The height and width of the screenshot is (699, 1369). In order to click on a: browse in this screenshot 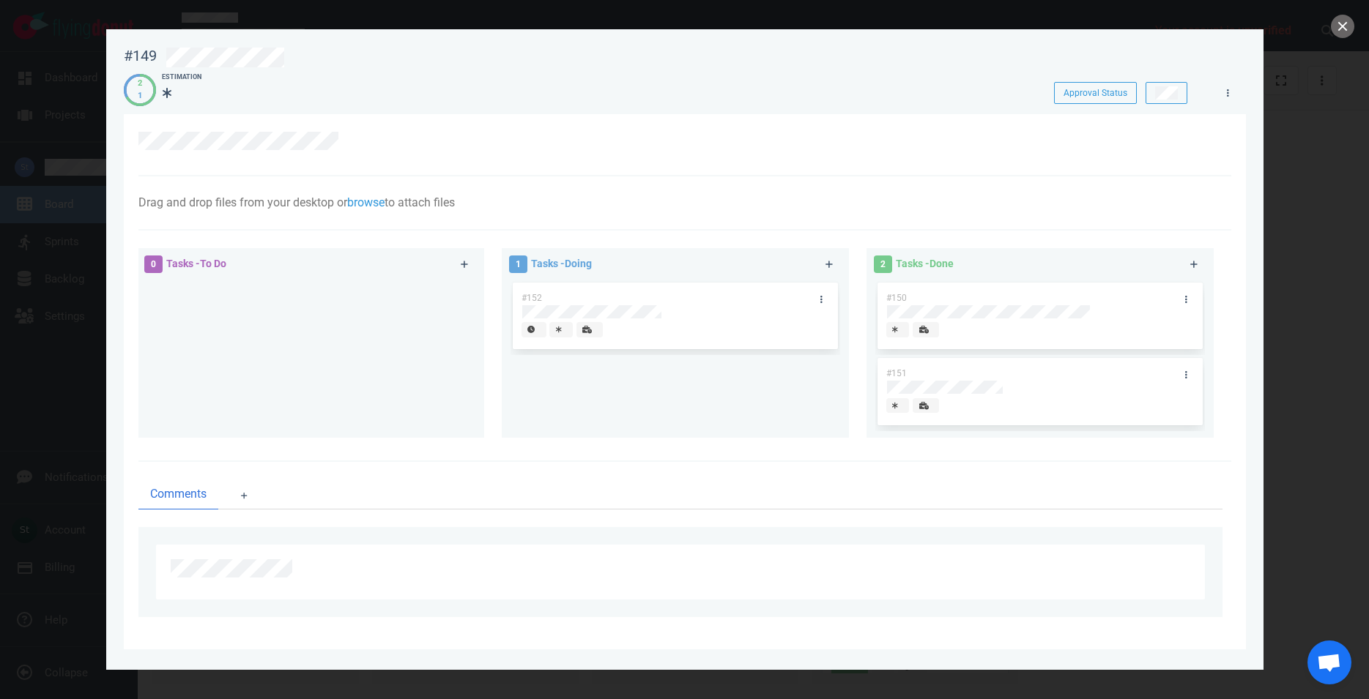, I will do `click(365, 202)`.